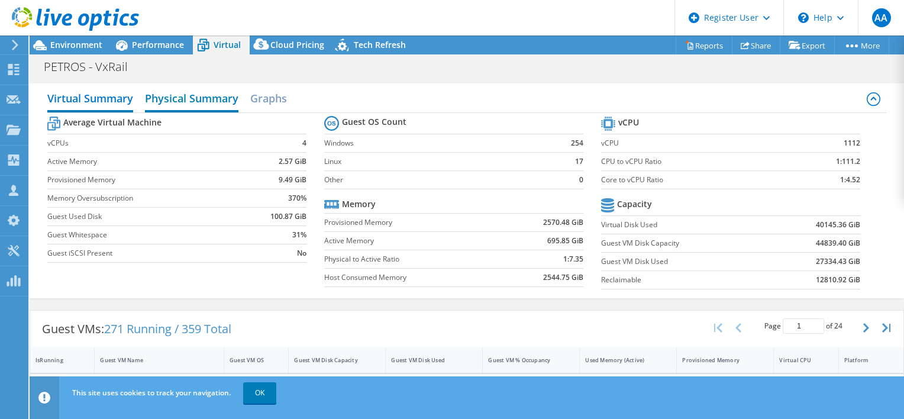 The image size is (904, 419). Describe the element at coordinates (756, 45) in the screenshot. I see `a: Share` at that location.